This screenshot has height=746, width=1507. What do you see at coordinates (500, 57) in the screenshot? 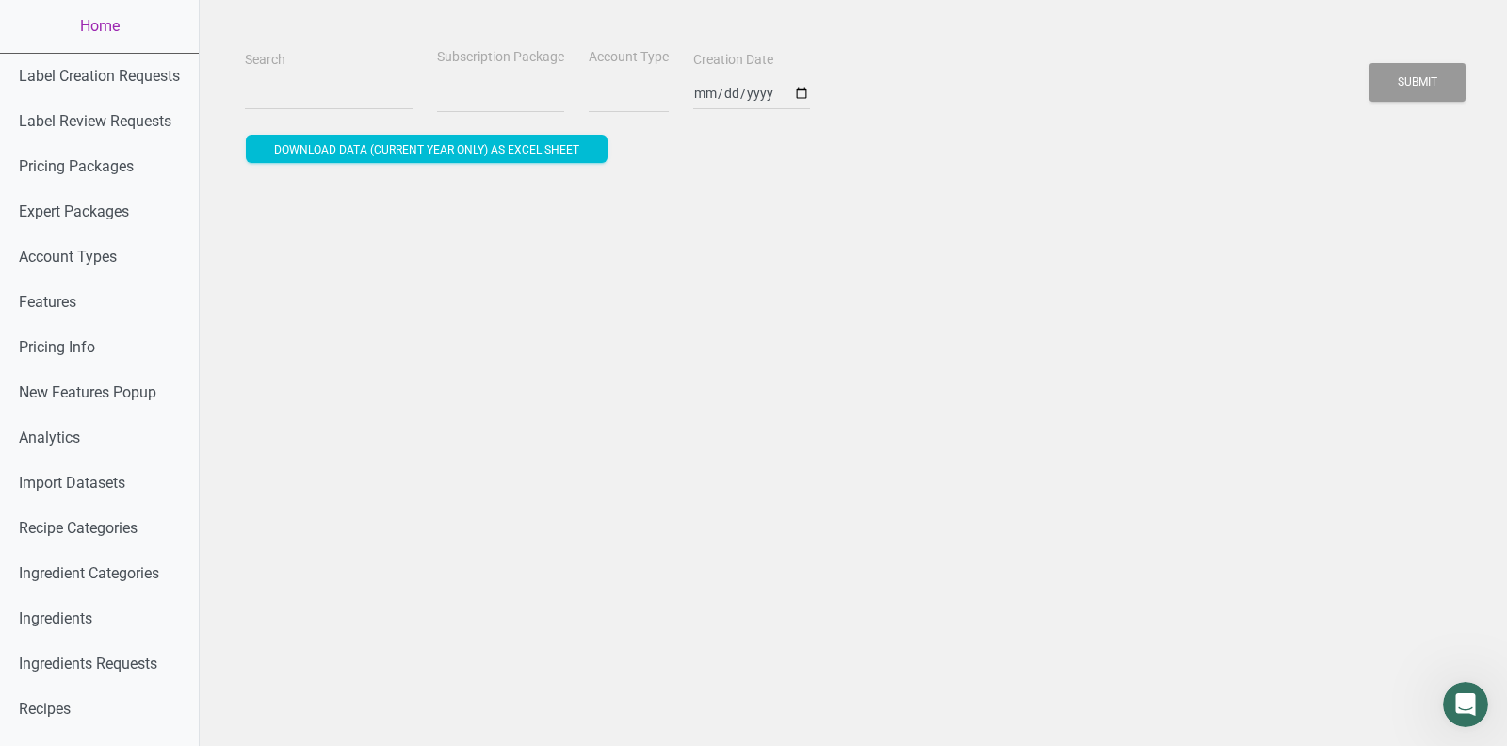
I see `label: Subscription Package` at bounding box center [500, 57].